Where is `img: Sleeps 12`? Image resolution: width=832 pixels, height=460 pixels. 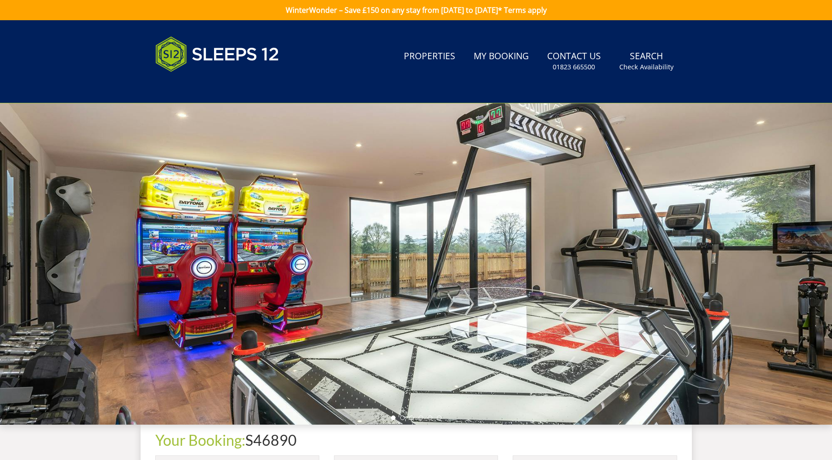 img: Sleeps 12 is located at coordinates (217, 54).